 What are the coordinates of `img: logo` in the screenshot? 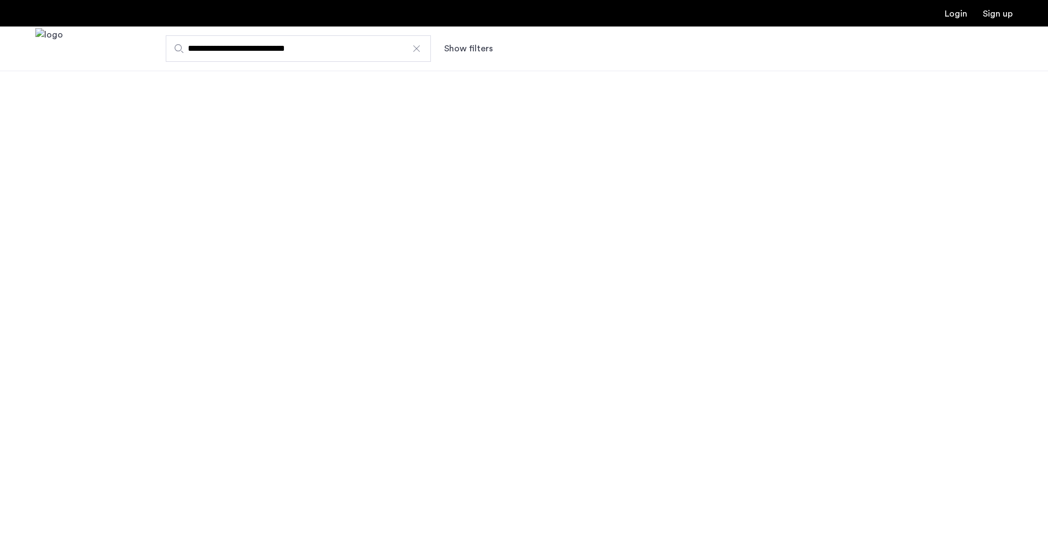 It's located at (49, 49).